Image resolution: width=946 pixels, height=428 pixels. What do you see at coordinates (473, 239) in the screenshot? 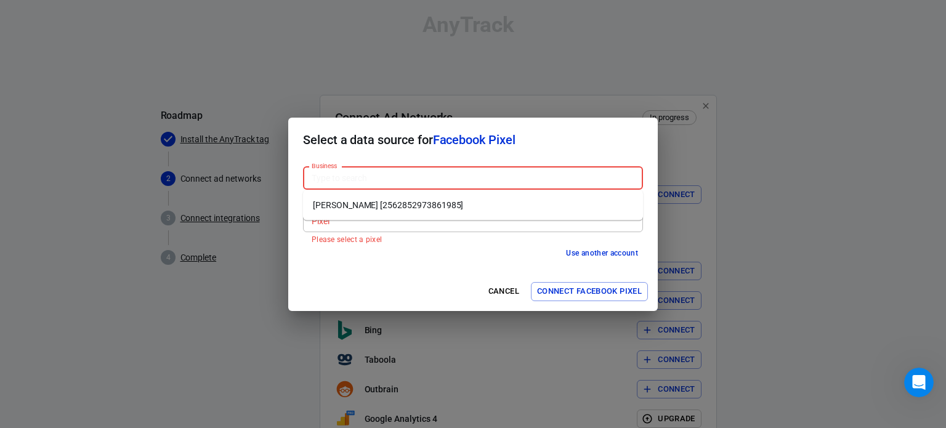
I see `p: Please select a pixel` at bounding box center [473, 239].